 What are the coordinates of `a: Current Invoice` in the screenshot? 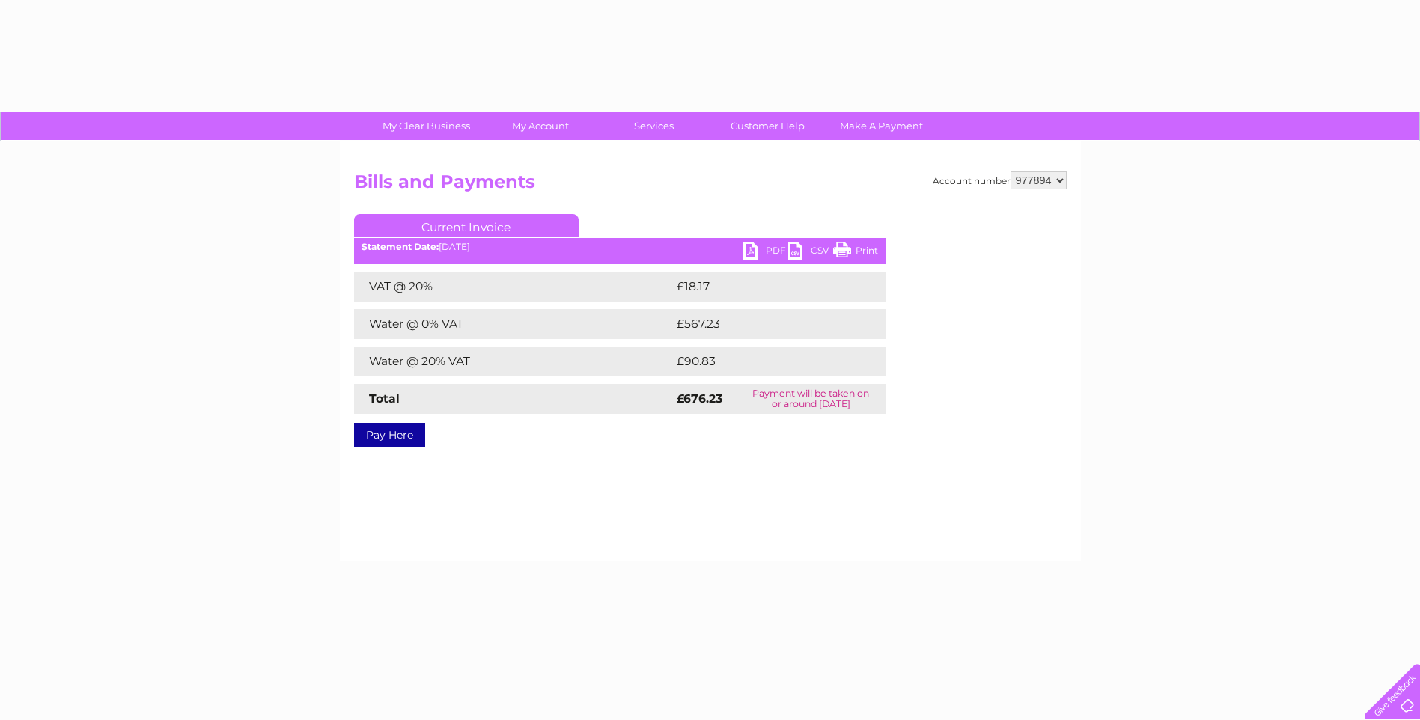 It's located at (466, 225).